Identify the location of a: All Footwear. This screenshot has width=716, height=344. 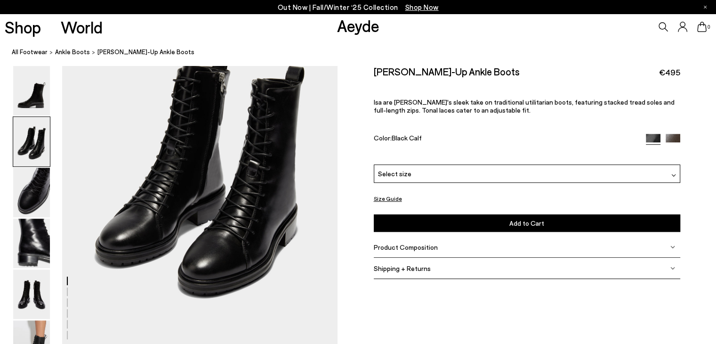
(30, 52).